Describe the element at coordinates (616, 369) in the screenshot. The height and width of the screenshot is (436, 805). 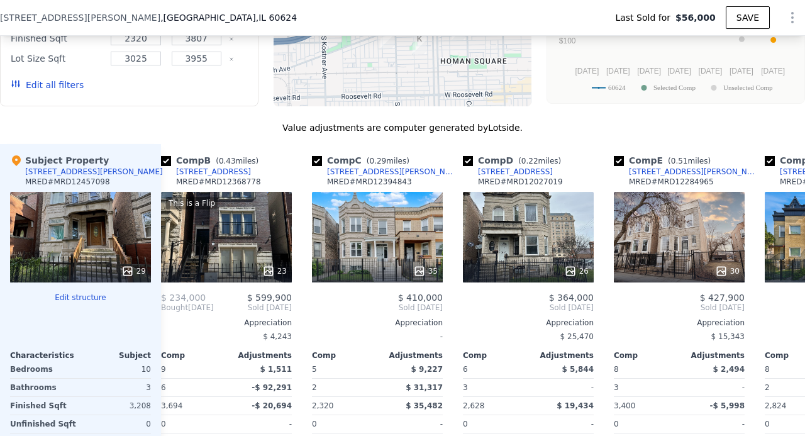
I see `span: 8` at that location.